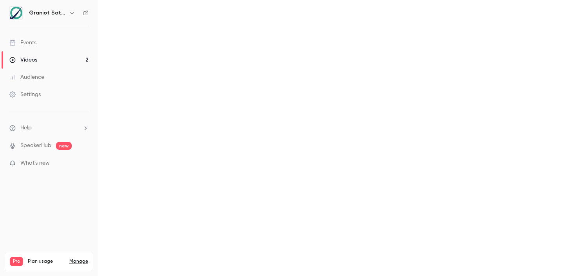 Image resolution: width=564 pixels, height=276 pixels. I want to click on img: Graniot Satellite Technologies SL, so click(16, 13).